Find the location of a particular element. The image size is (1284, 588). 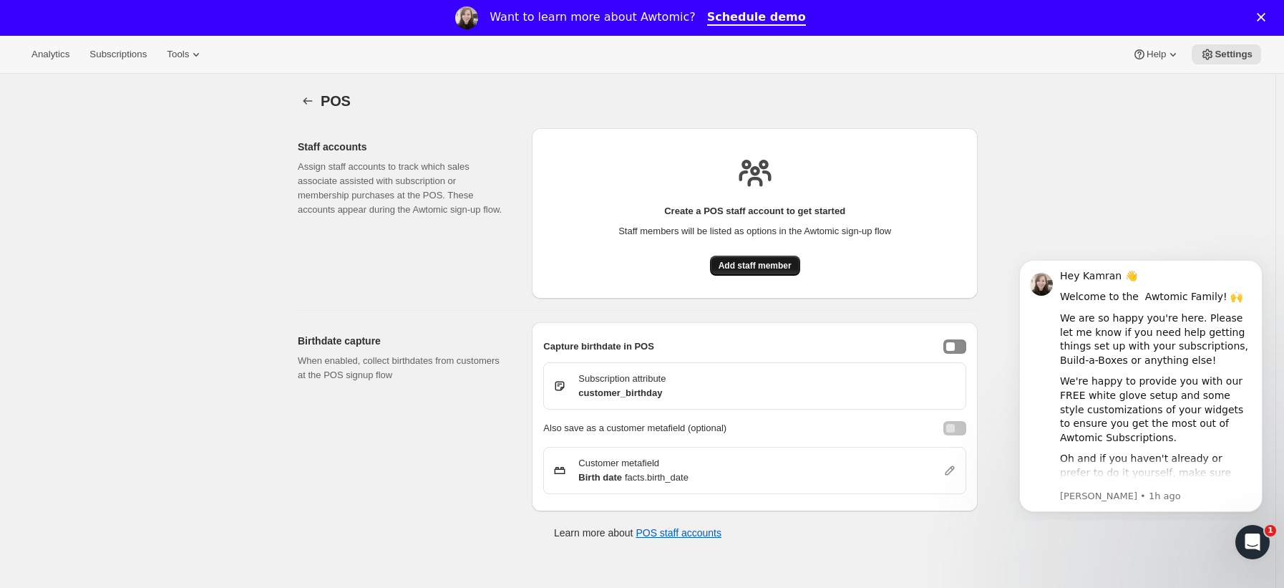

p: Subscription attribute is located at coordinates (622, 379).